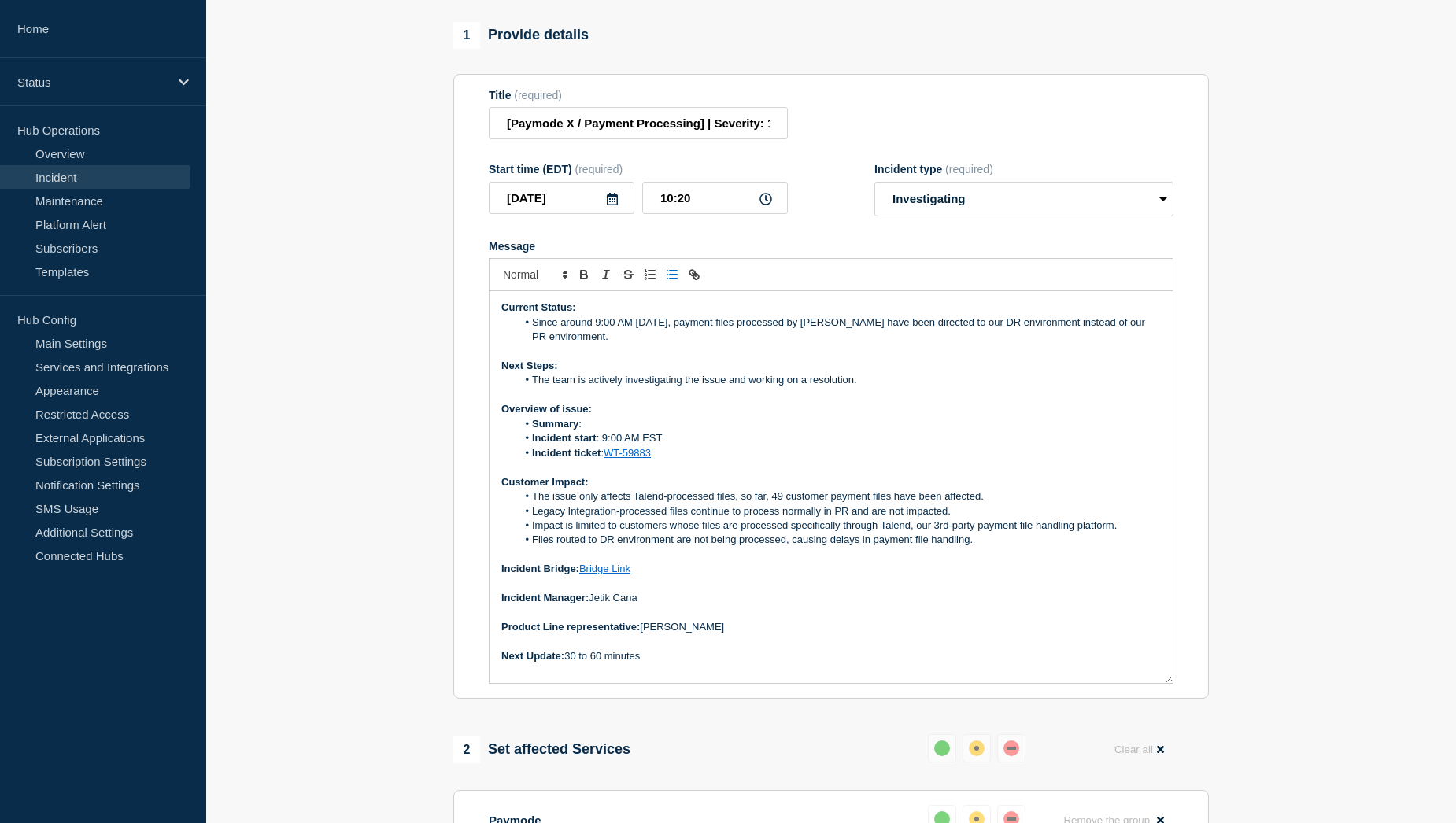 The width and height of the screenshot is (1456, 823). Describe the element at coordinates (831, 598) in the screenshot. I see `p: Jetik Cana` at that location.